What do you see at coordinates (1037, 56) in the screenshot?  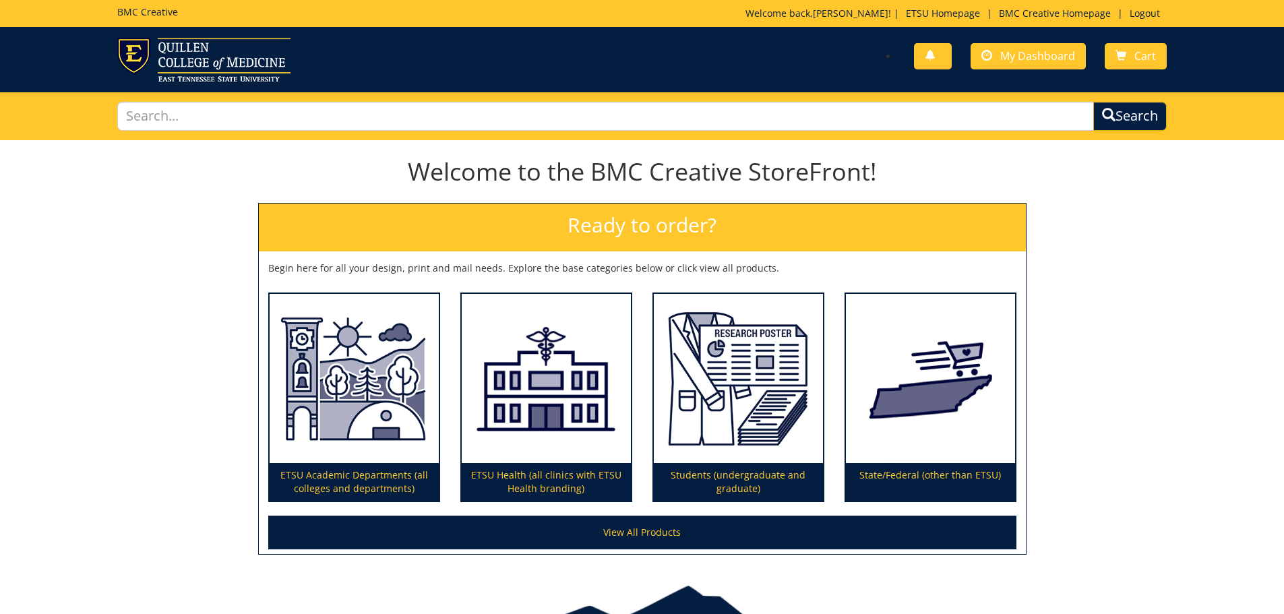 I see `span: My Dashboard` at bounding box center [1037, 56].